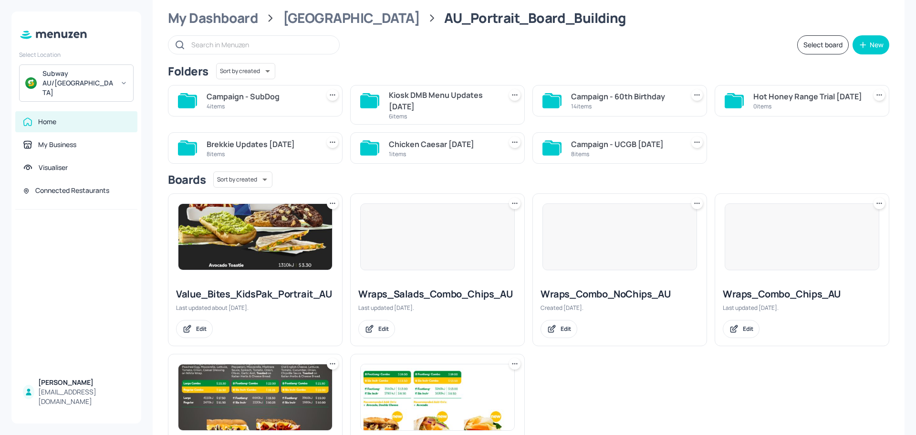 The height and width of the screenshot is (435, 916). I want to click on div: 1 items, so click(443, 154).